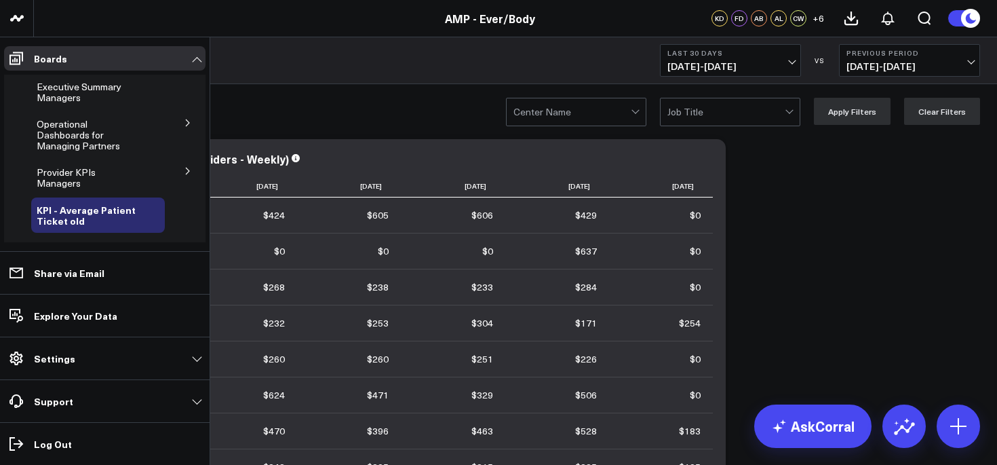  What do you see at coordinates (75, 315) in the screenshot?
I see `p: Explore Your Data` at bounding box center [75, 315].